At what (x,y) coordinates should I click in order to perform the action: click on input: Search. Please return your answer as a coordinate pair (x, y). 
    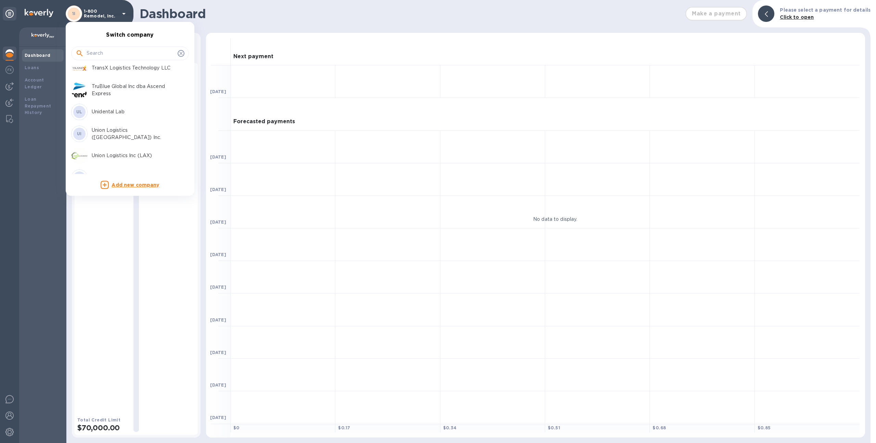
    Looking at the image, I should click on (131, 53).